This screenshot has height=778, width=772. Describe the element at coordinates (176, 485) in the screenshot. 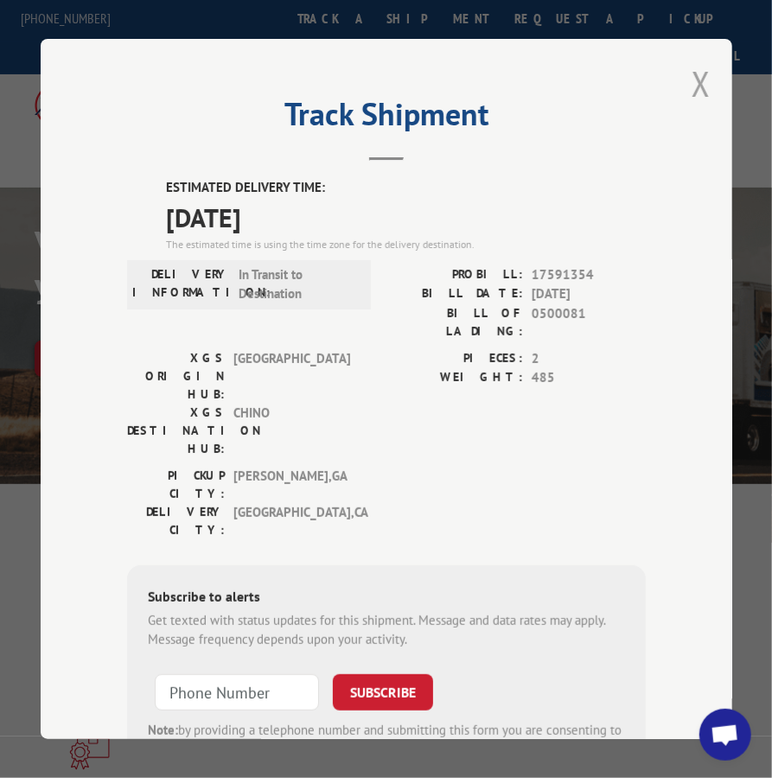

I see `label: PICKUP CITY:` at that location.